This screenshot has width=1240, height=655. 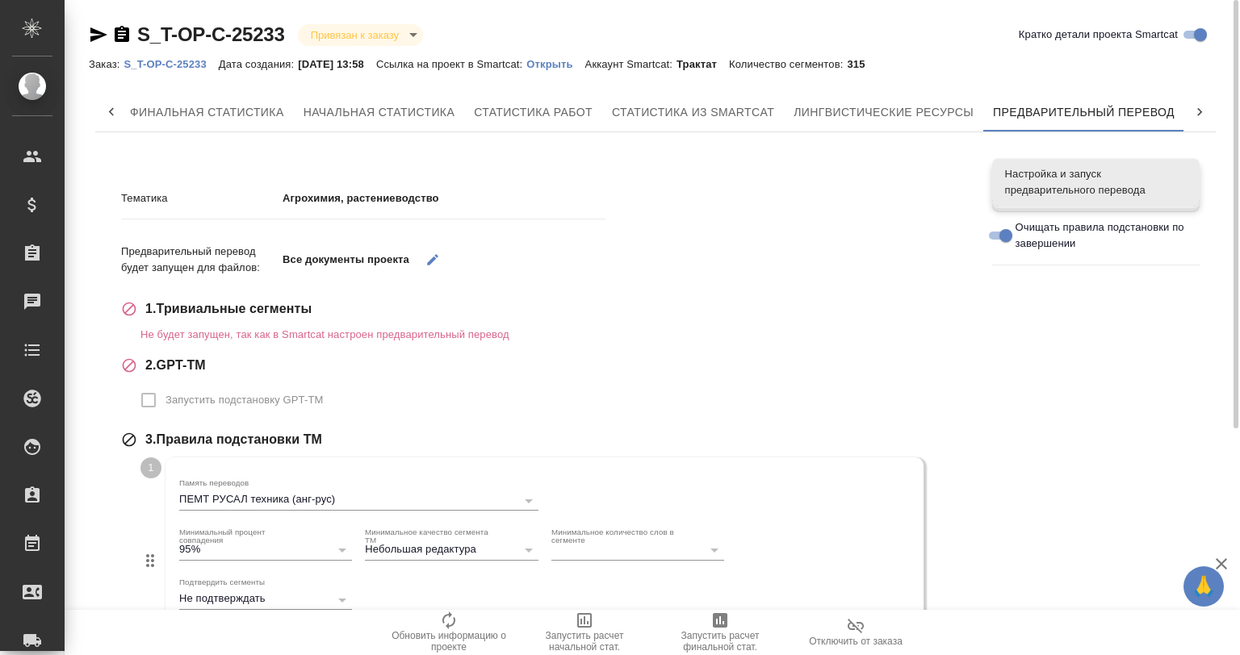 I want to click on span: Финальная статистика, so click(x=207, y=112).